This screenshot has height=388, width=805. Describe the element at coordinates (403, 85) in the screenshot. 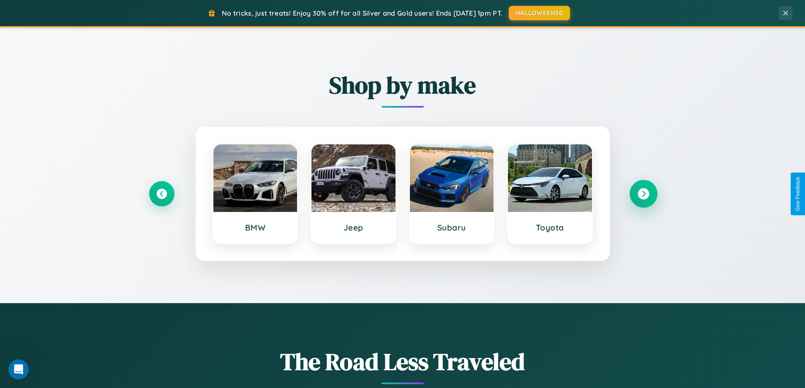

I see `h2: Shop by make` at that location.